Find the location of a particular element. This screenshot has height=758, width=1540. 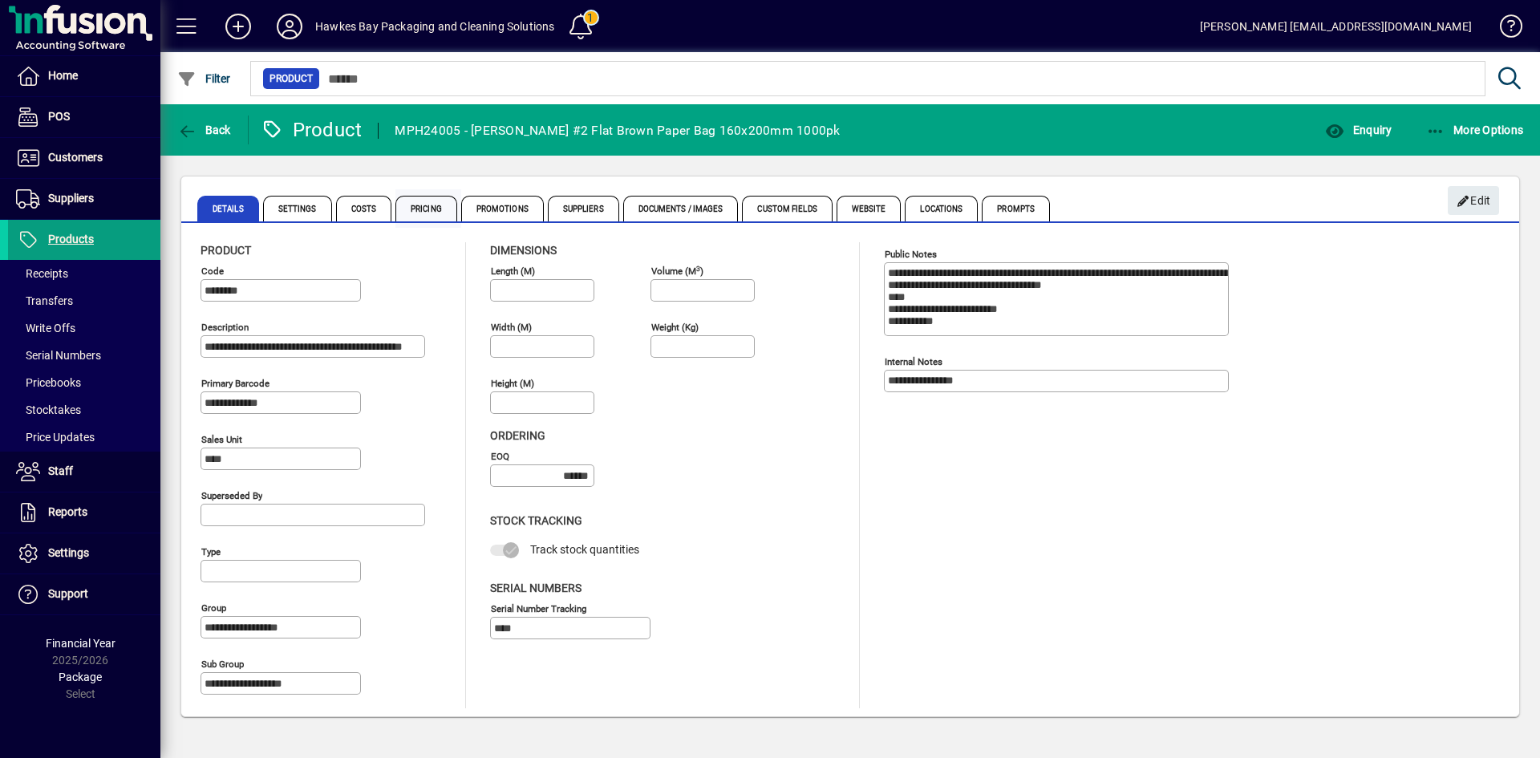

mat-label: Type is located at coordinates (211, 552).